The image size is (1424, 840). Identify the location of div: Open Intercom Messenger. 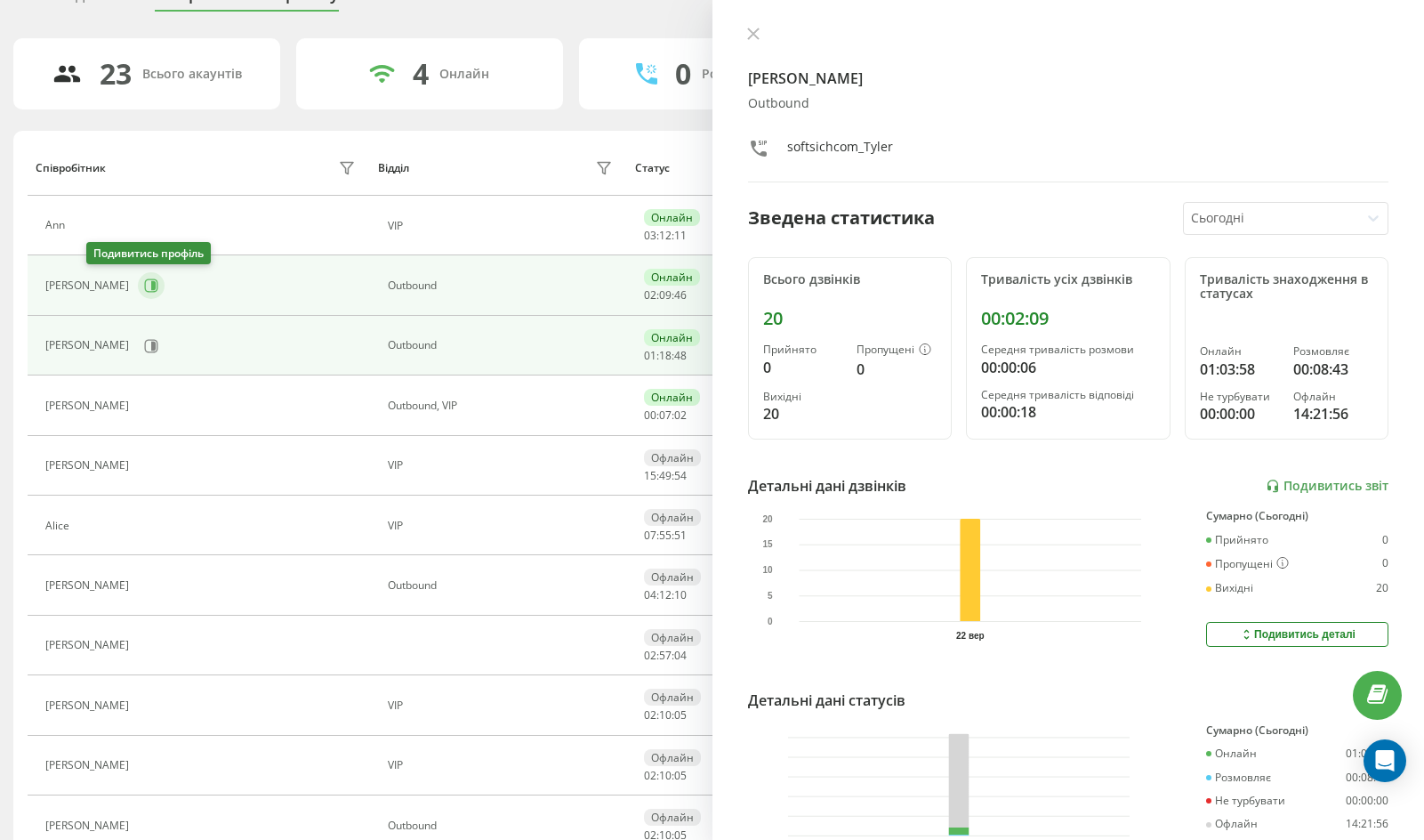
(1385, 761).